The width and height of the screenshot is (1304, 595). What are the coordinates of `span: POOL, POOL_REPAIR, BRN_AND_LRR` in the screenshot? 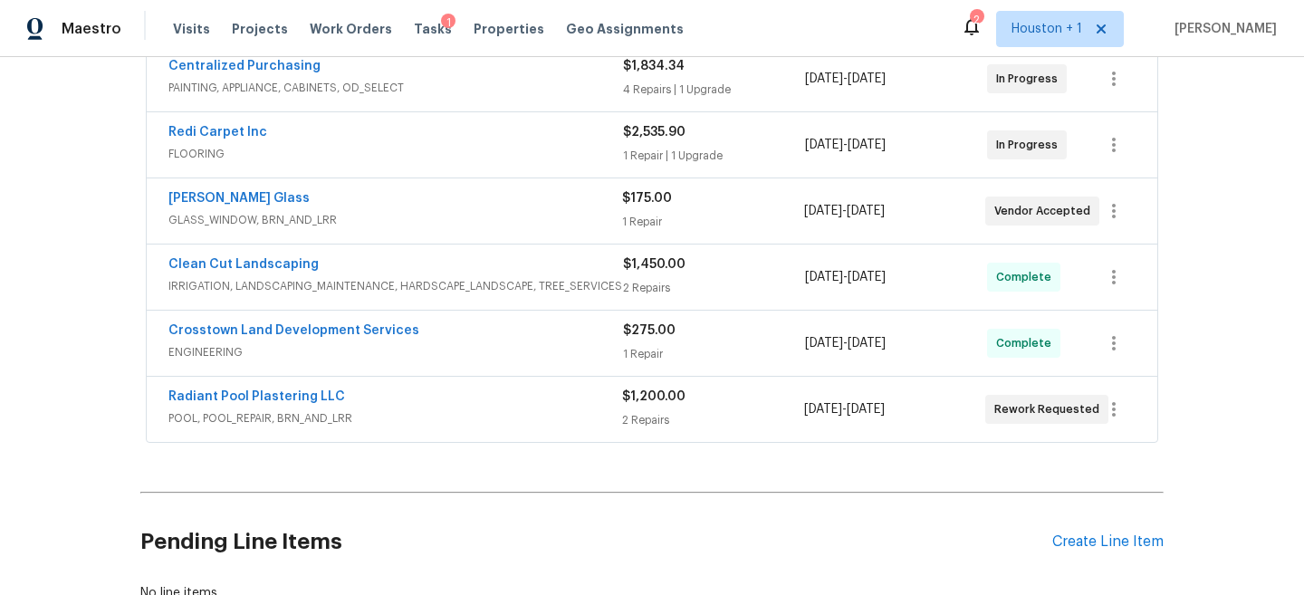 It's located at (395, 418).